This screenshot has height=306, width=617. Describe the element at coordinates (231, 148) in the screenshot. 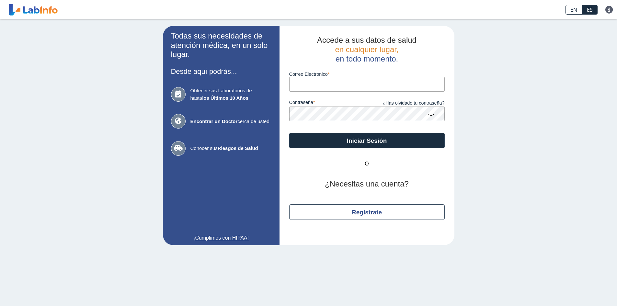

I see `span: Conocer sus` at that location.